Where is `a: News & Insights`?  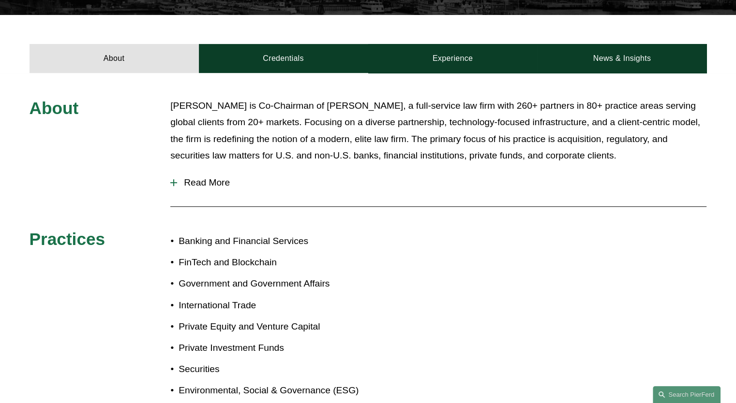 a: News & Insights is located at coordinates (622, 59).